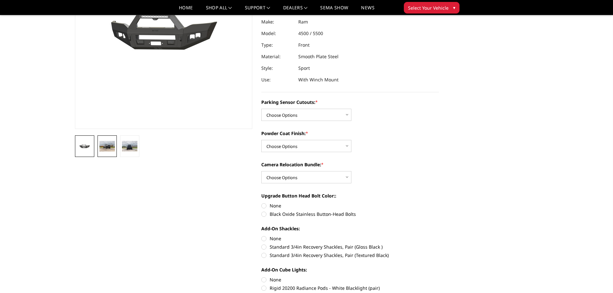  What do you see at coordinates (429, 8) in the screenshot?
I see `span: Select Your Vehicle` at bounding box center [429, 8].